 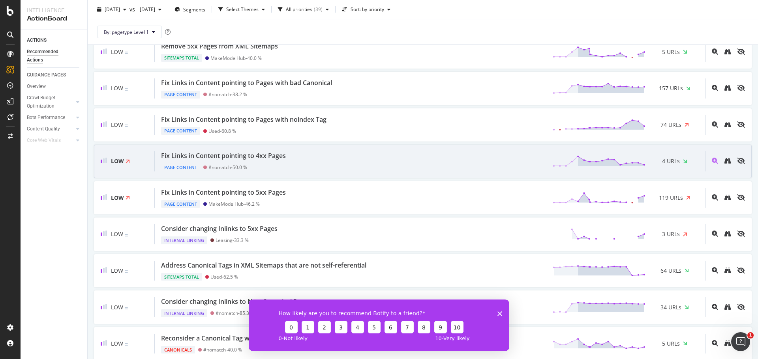 I want to click on div: Crawl Budget Optimization, so click(x=47, y=102).